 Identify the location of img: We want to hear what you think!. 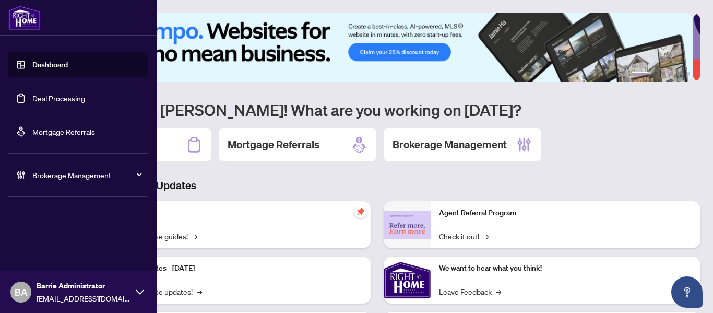
(407, 280).